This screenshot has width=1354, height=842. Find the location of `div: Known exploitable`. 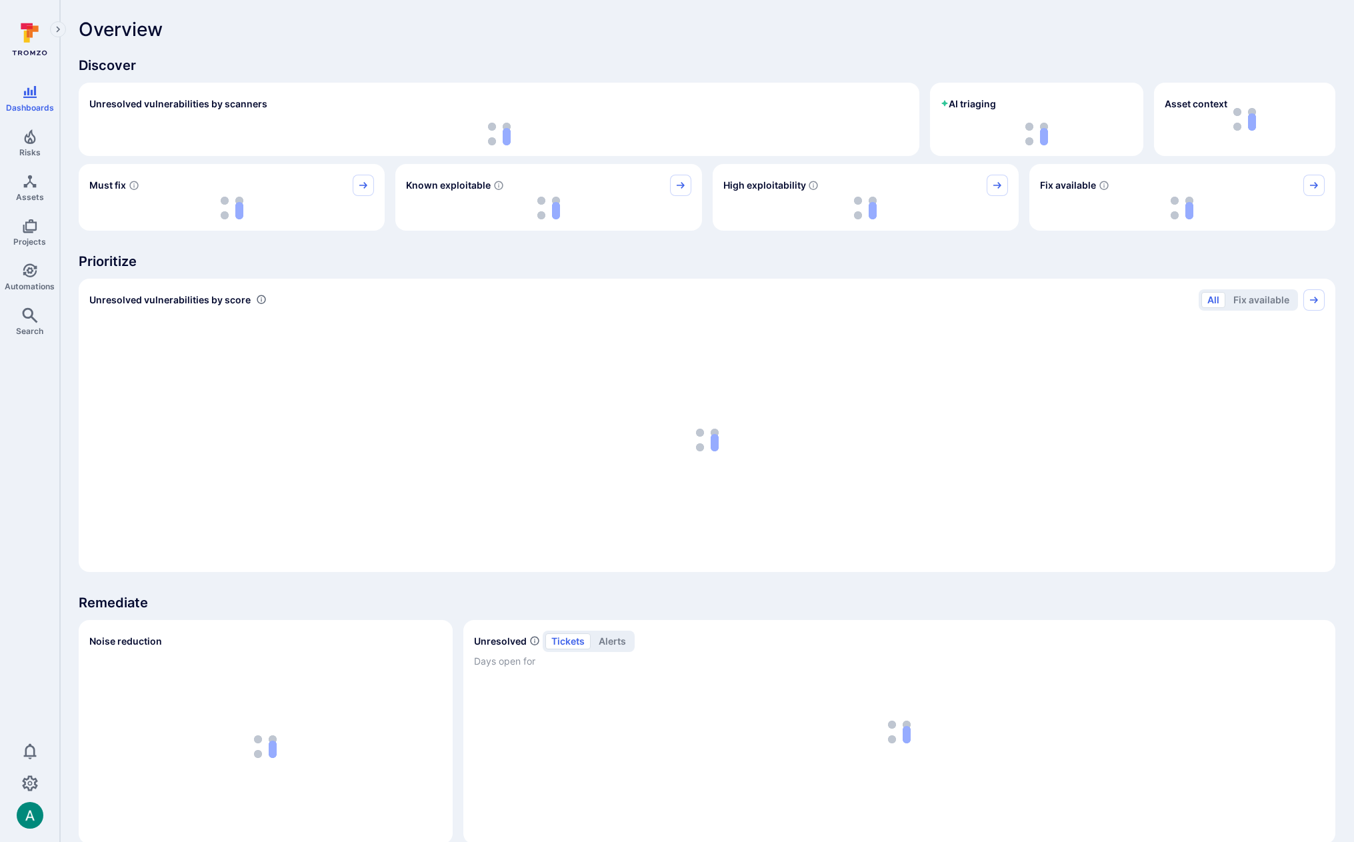

div: Known exploitable is located at coordinates (548, 197).